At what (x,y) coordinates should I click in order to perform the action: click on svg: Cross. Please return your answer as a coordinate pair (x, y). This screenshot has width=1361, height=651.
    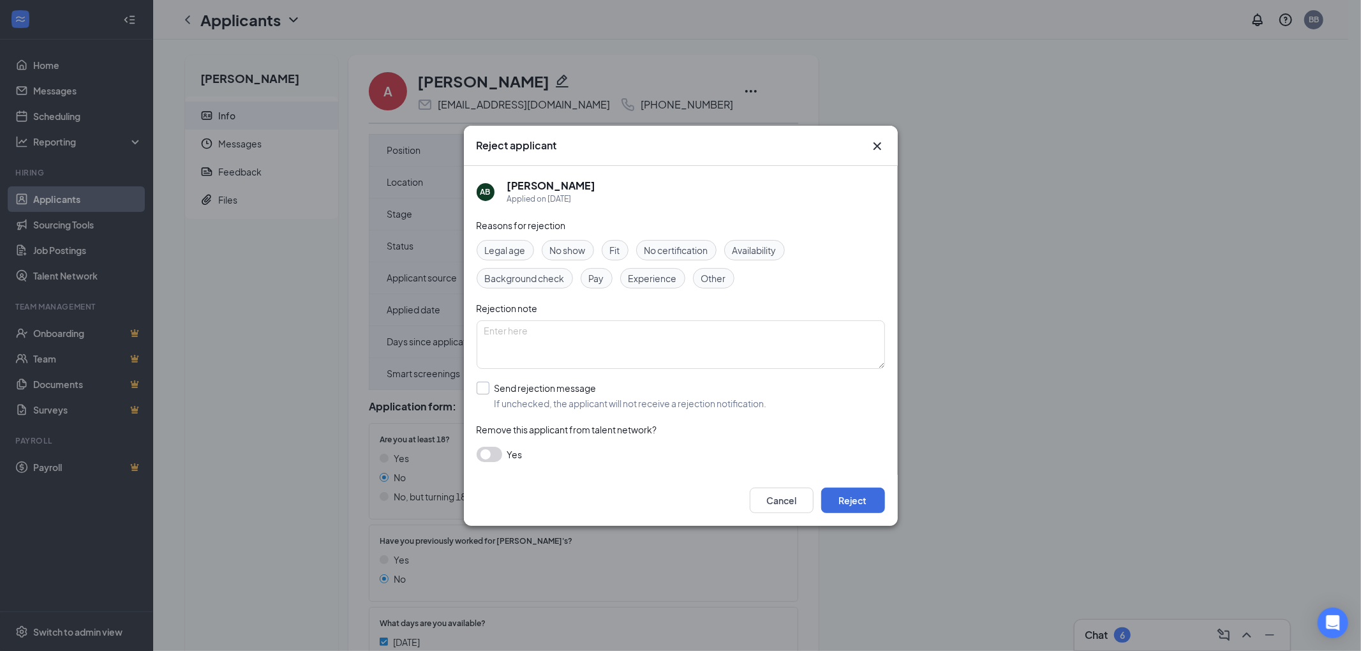
    Looking at the image, I should click on (878, 146).